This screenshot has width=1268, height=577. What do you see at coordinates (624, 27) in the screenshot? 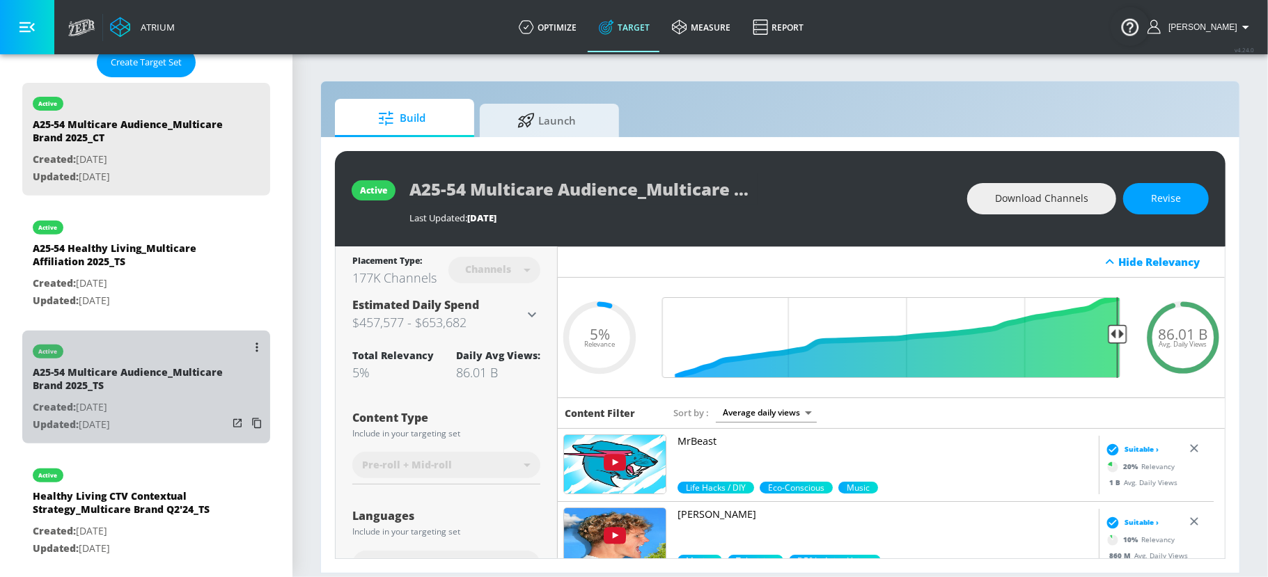
I see `a: Target` at bounding box center [624, 27].